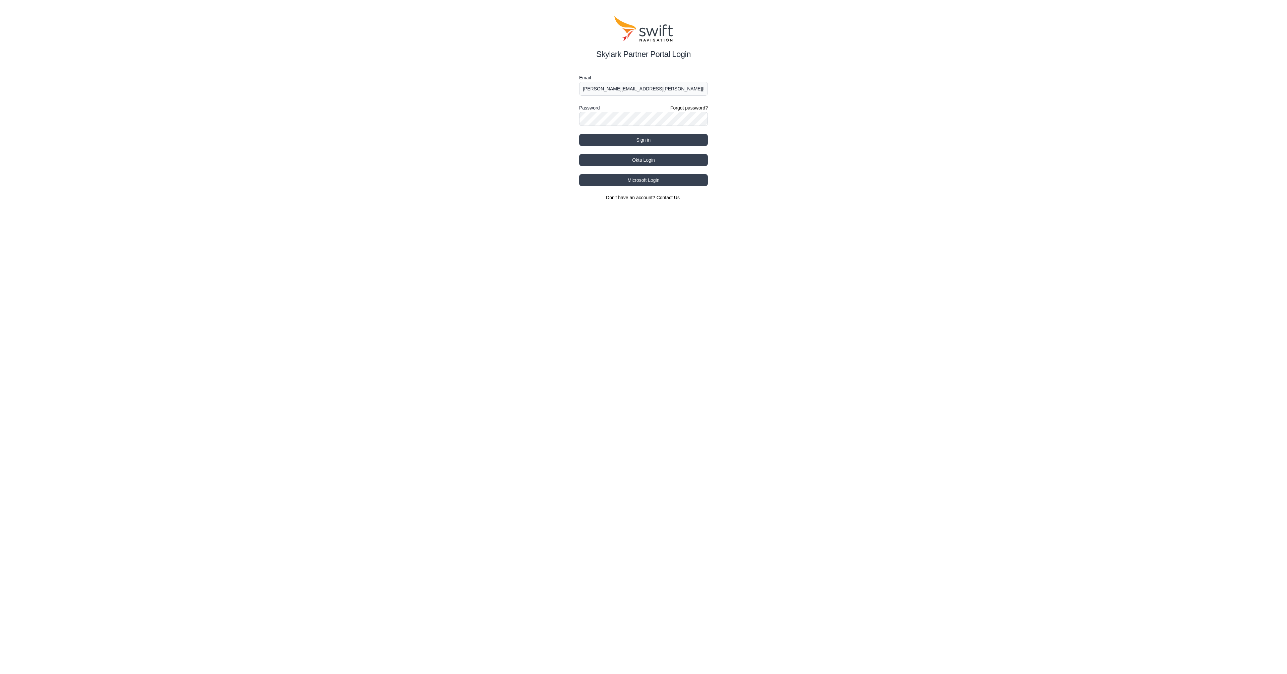 The height and width of the screenshot is (674, 1287). Describe the element at coordinates (643, 180) in the screenshot. I see `button: Microsoft Login` at that location.